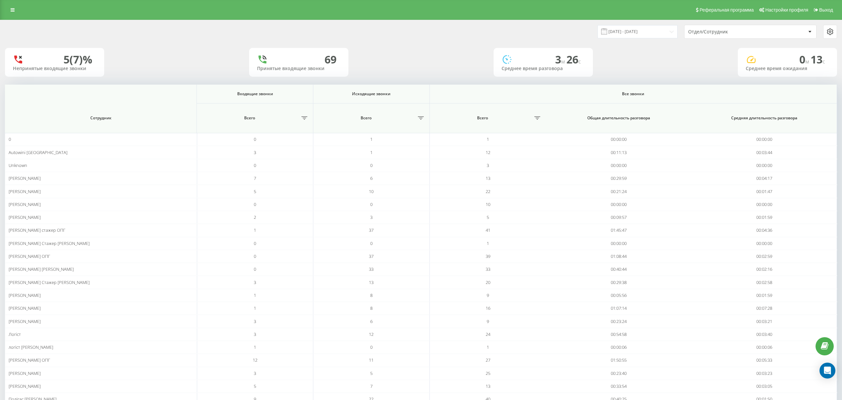 This screenshot has width=842, height=400. I want to click on span: 39, so click(488, 256).